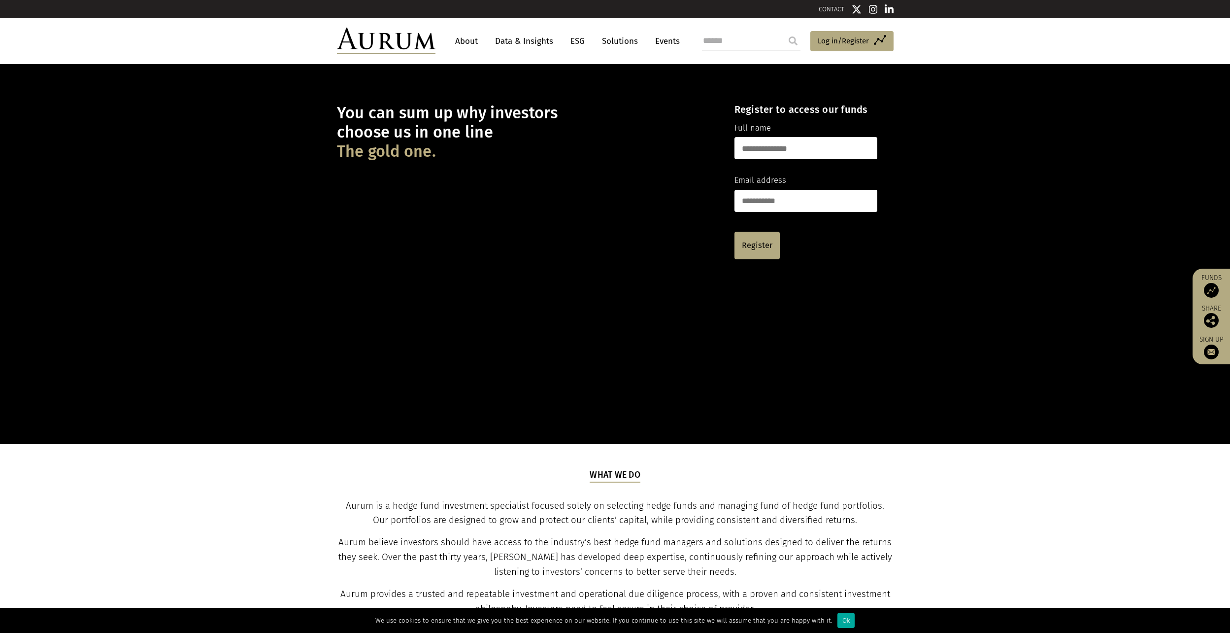 The image size is (1230, 633). What do you see at coordinates (757, 245) in the screenshot?
I see `a: Register` at bounding box center [757, 245].